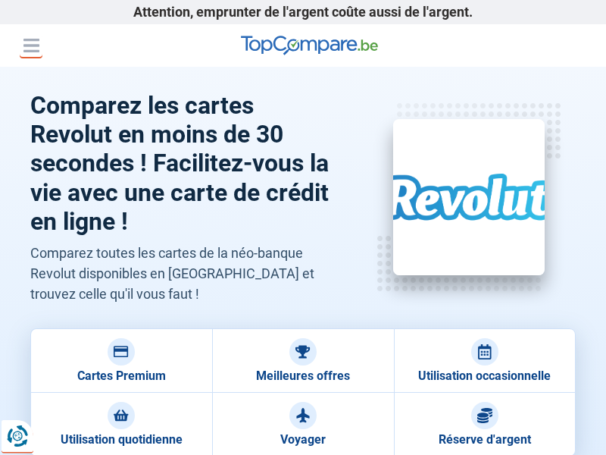  What do you see at coordinates (485, 360) in the screenshot?
I see `a: Utilisation occasionnelle Utilisation occasionnelle` at bounding box center [485, 360].